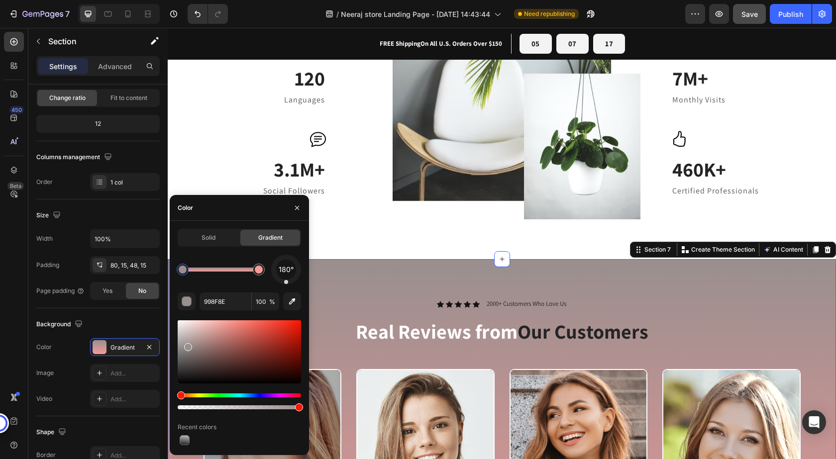 Image resolution: width=836 pixels, height=459 pixels. Describe the element at coordinates (63, 66) in the screenshot. I see `p: Settings` at that location.